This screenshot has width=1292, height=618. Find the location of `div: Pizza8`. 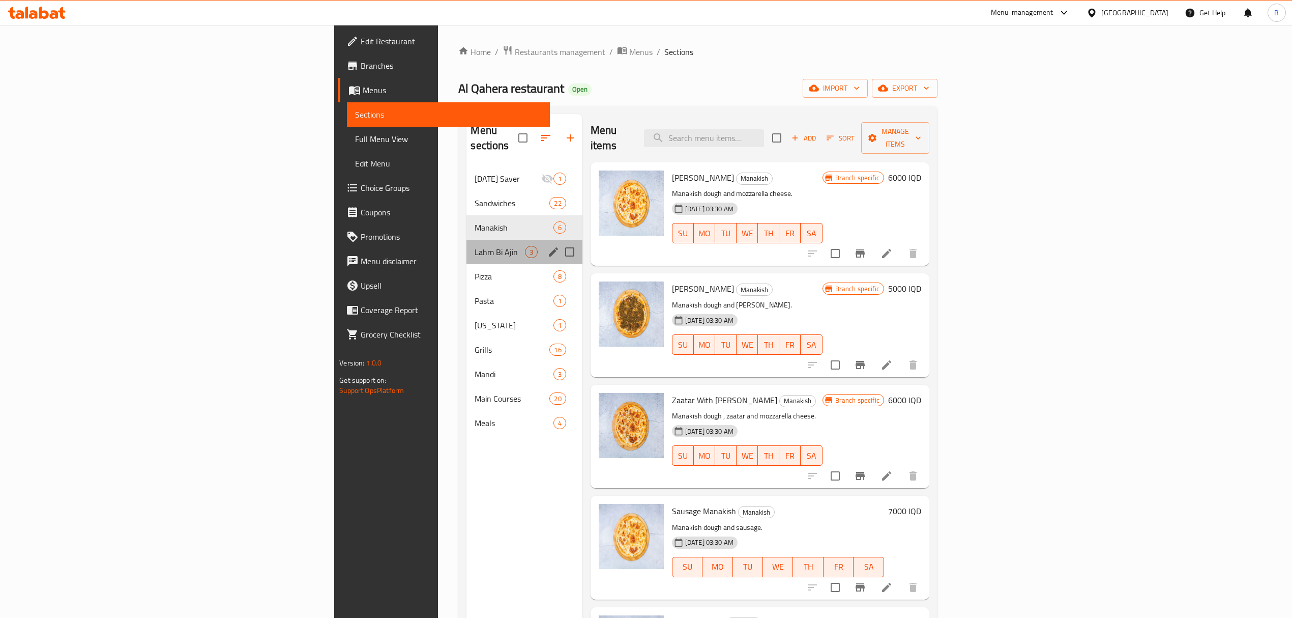

div: Pizza8 is located at coordinates (524, 276).